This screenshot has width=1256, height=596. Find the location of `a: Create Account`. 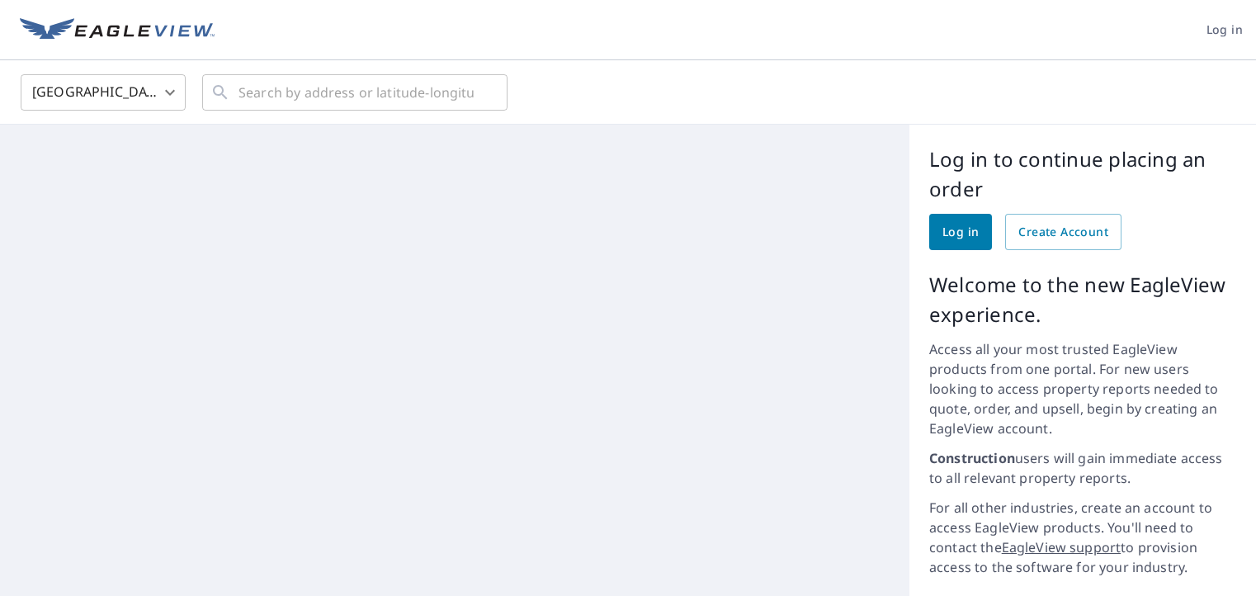

a: Create Account is located at coordinates (1063, 232).